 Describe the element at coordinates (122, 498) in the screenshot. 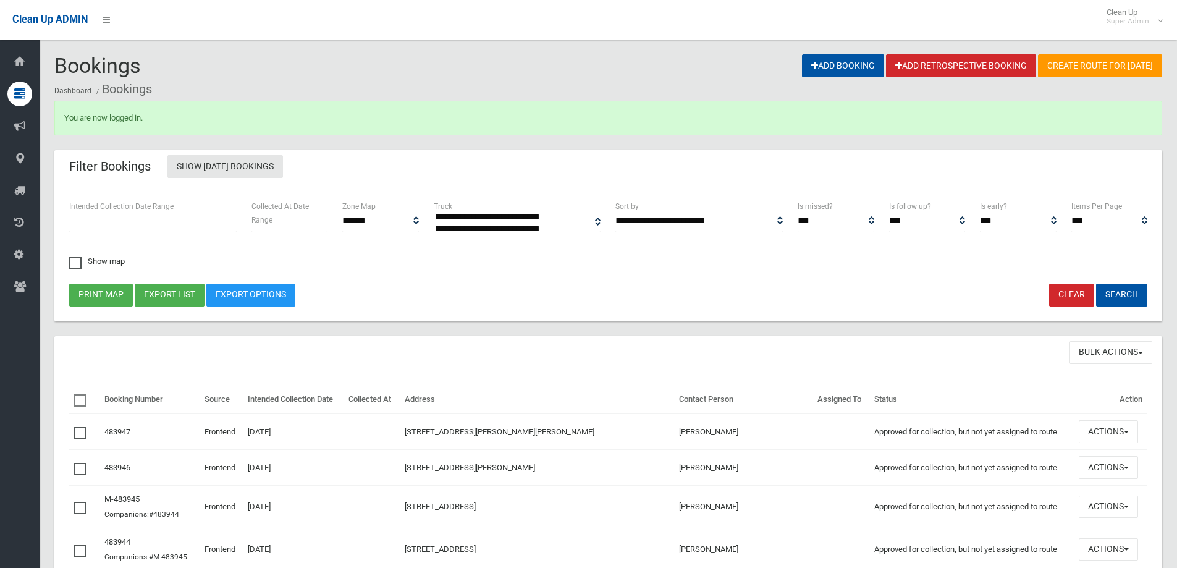

I see `a: M-483945` at that location.